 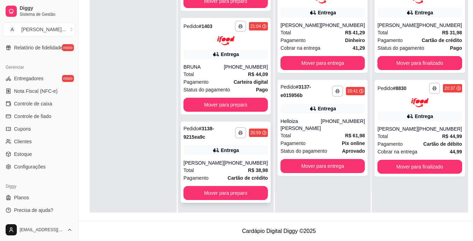 I want to click on a: Precisa de ajuda?, so click(x=39, y=210).